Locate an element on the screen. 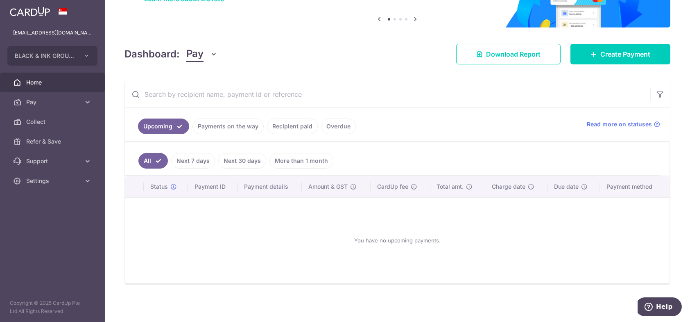 This screenshot has width=690, height=322. a: Next 7 days is located at coordinates (193, 161).